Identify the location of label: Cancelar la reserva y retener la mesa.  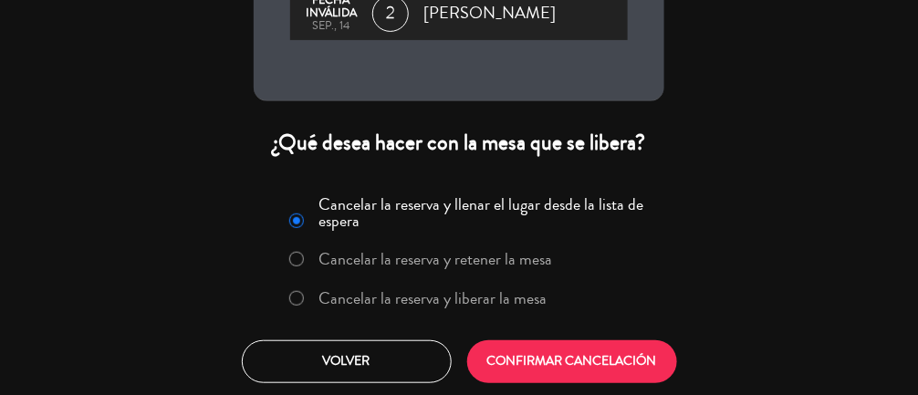
(436, 259).